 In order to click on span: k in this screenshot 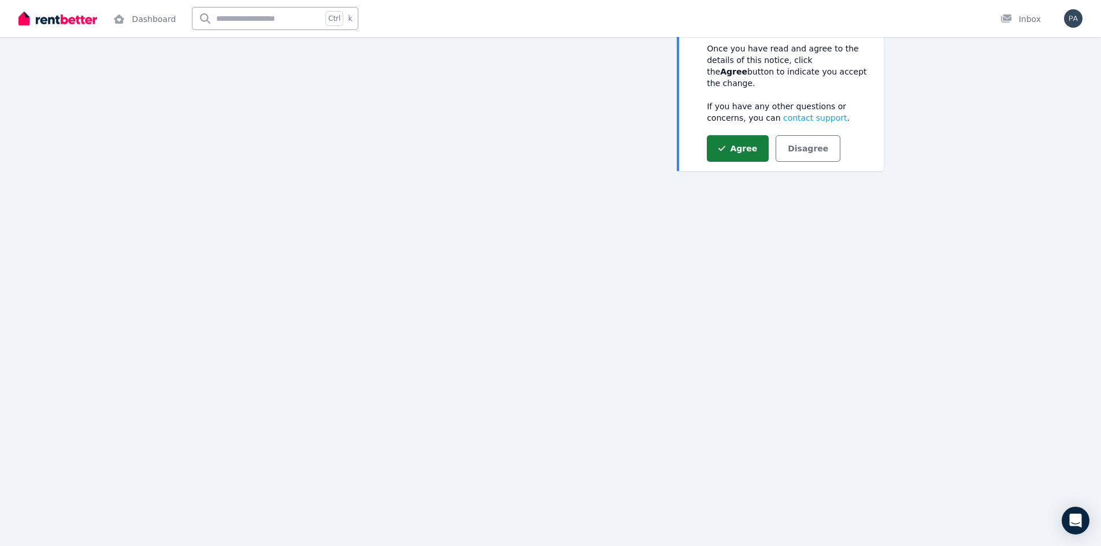, I will do `click(350, 18)`.